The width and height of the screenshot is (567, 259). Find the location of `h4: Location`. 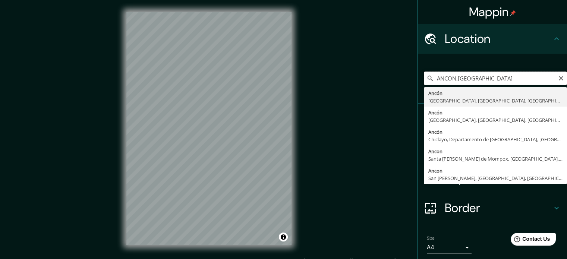

h4: Location is located at coordinates (498, 39).